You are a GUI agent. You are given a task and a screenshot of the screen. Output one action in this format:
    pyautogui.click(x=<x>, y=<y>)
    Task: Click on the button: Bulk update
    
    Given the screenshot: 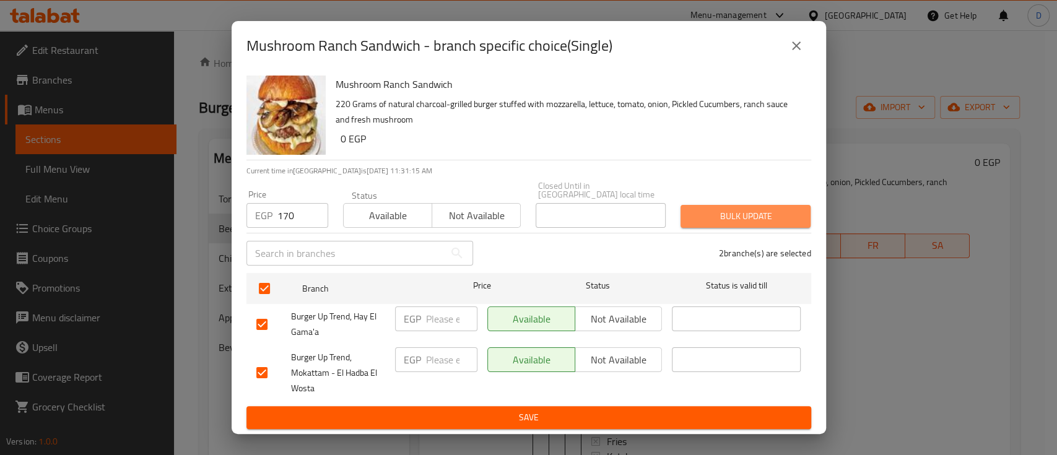 What is the action you would take?
    pyautogui.click(x=745, y=216)
    